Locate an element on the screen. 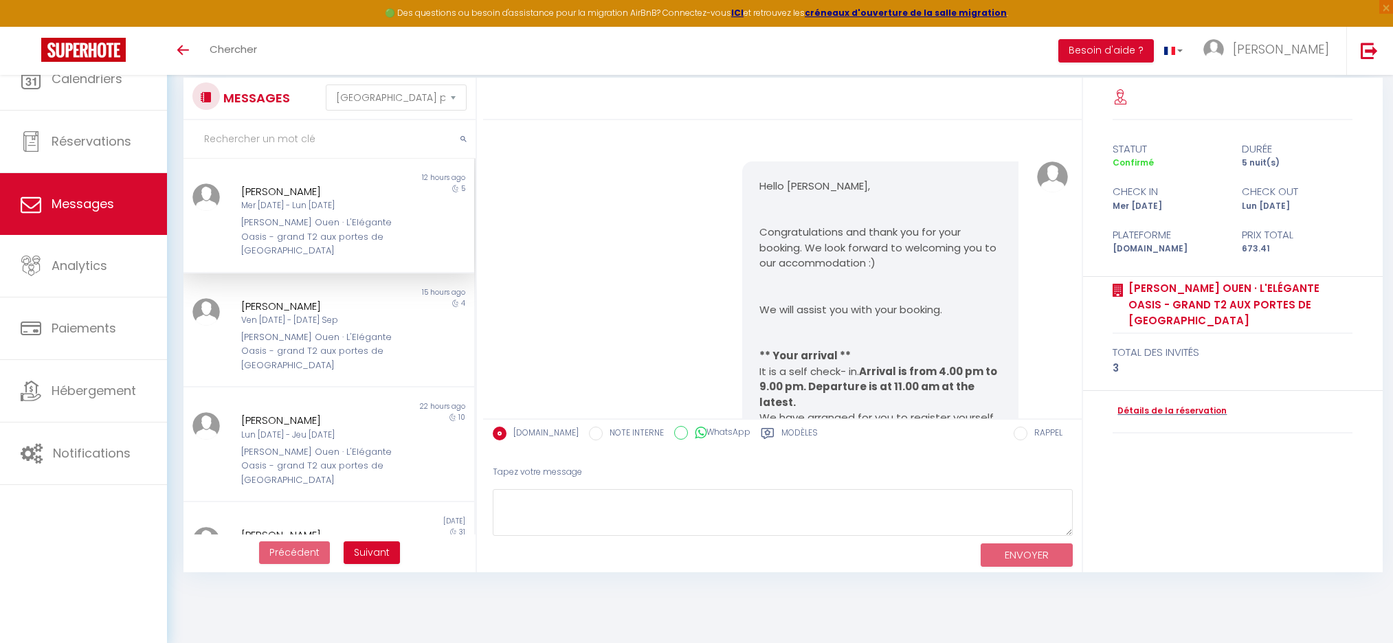 The width and height of the screenshot is (1393, 643). span: Précédent is located at coordinates (294, 552).